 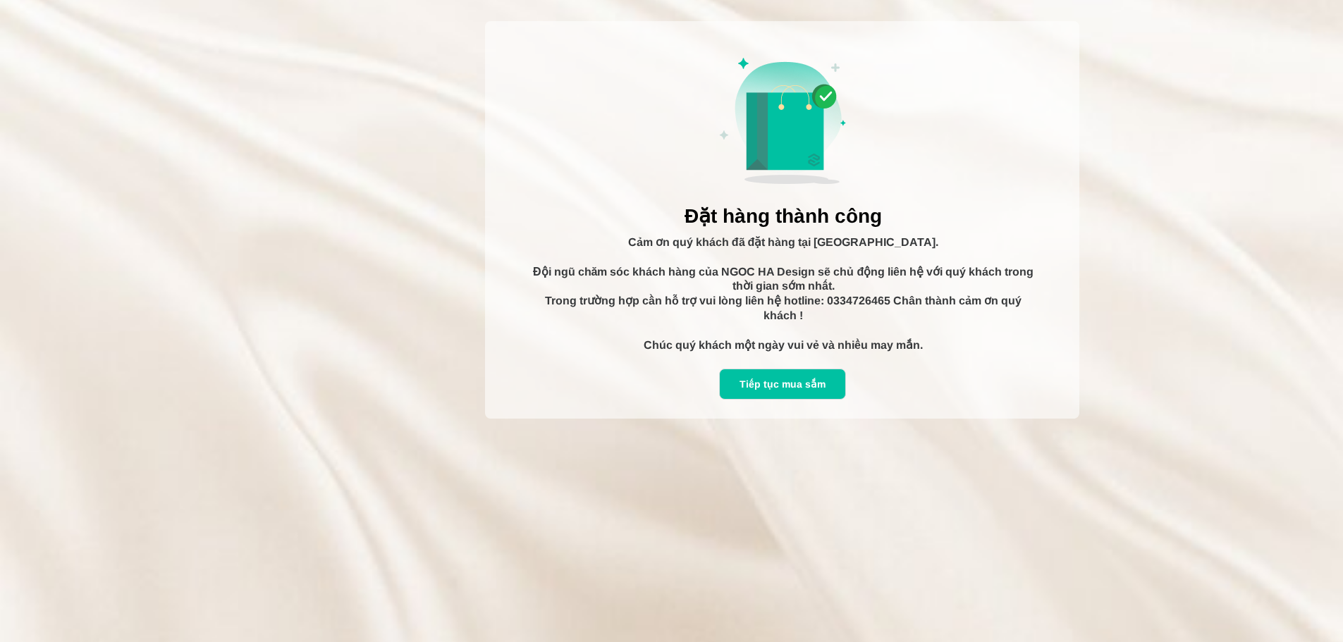 I want to click on h5: Đặt hàng thành công, so click(x=783, y=216).